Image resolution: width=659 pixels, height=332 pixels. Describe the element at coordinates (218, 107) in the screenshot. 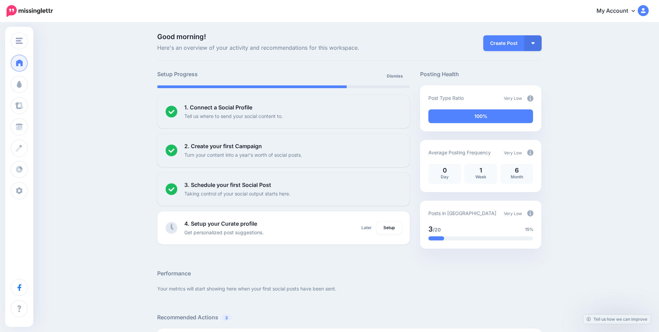

I see `b: 1. Connect a Social Profile` at that location.